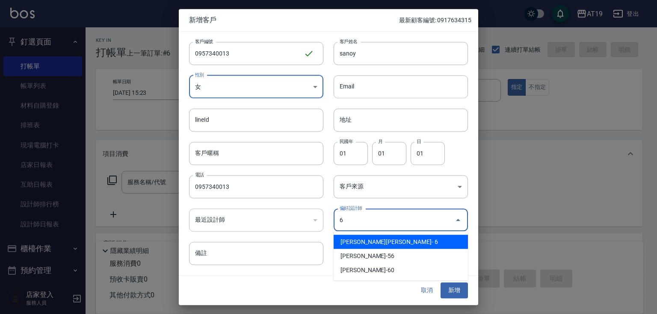  I want to click on div: 女, so click(256, 87).